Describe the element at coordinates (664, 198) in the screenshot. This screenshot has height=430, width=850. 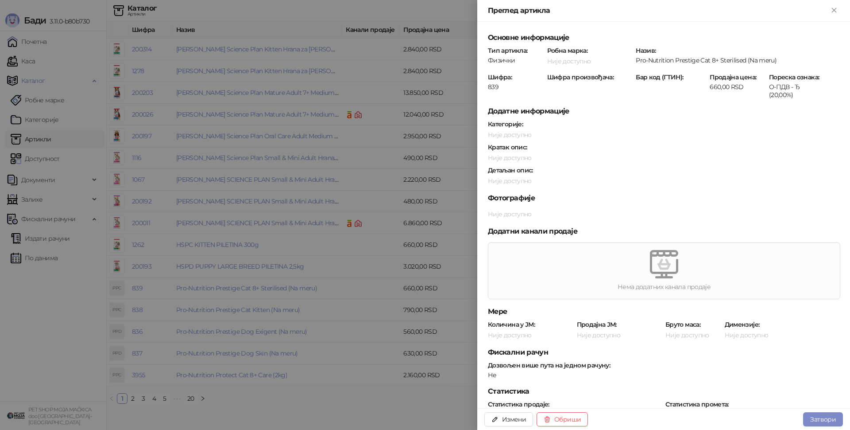
I see `h5: Фотографије` at that location.